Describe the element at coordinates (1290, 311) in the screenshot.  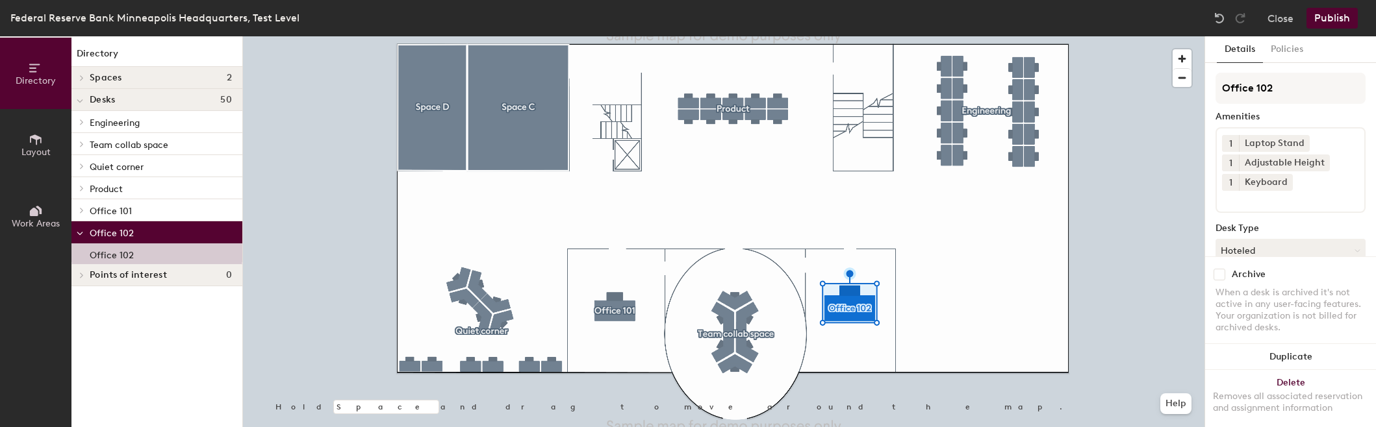
I see `div: When a desk is archived it's not active in any user-facing features. Your organization is not bil...` at that location.